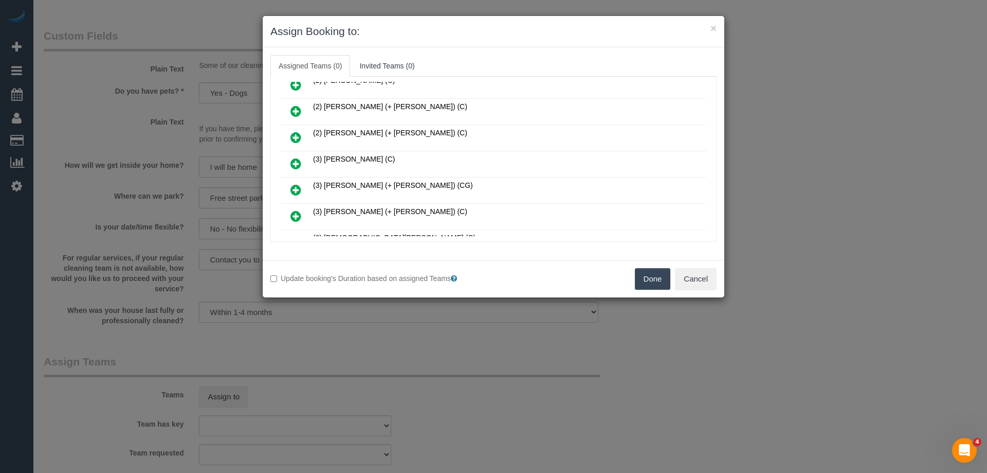  What do you see at coordinates (387, 66) in the screenshot?
I see `a: Invited Teams (0)` at bounding box center [387, 66].